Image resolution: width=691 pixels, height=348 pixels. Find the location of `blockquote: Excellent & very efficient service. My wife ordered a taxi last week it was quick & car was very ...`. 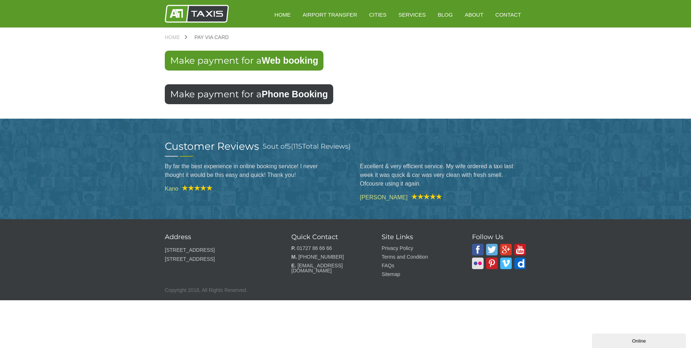

blockquote: Excellent & very efficient service. My wife ordered a taxi last week it was quick & car was very ... is located at coordinates (443, 175).